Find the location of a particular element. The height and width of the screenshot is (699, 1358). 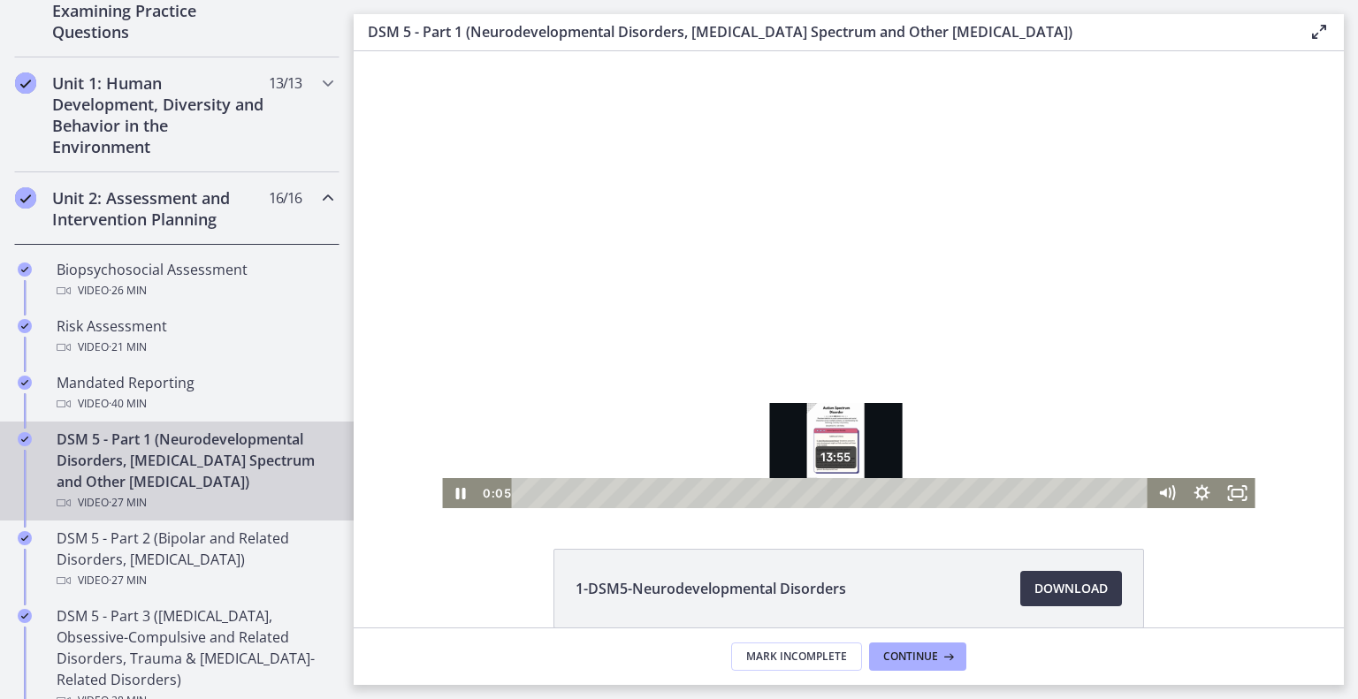

span: · 21 min is located at coordinates (127, 347).